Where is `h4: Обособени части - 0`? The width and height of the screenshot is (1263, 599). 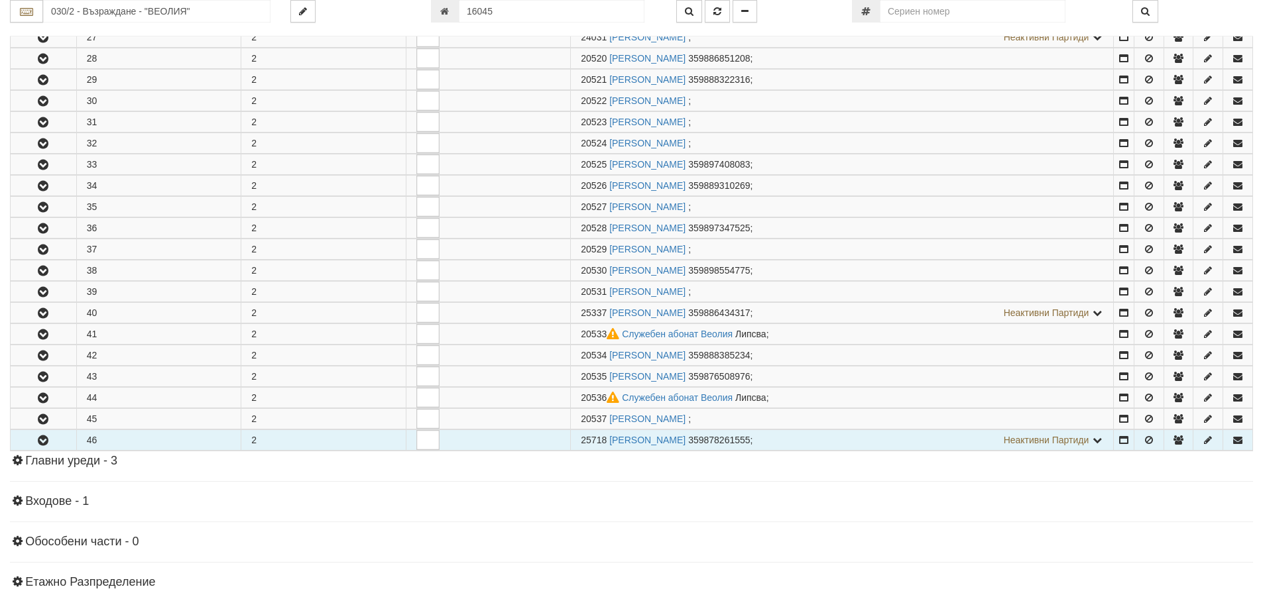
h4: Обособени части - 0 is located at coordinates (631, 542).